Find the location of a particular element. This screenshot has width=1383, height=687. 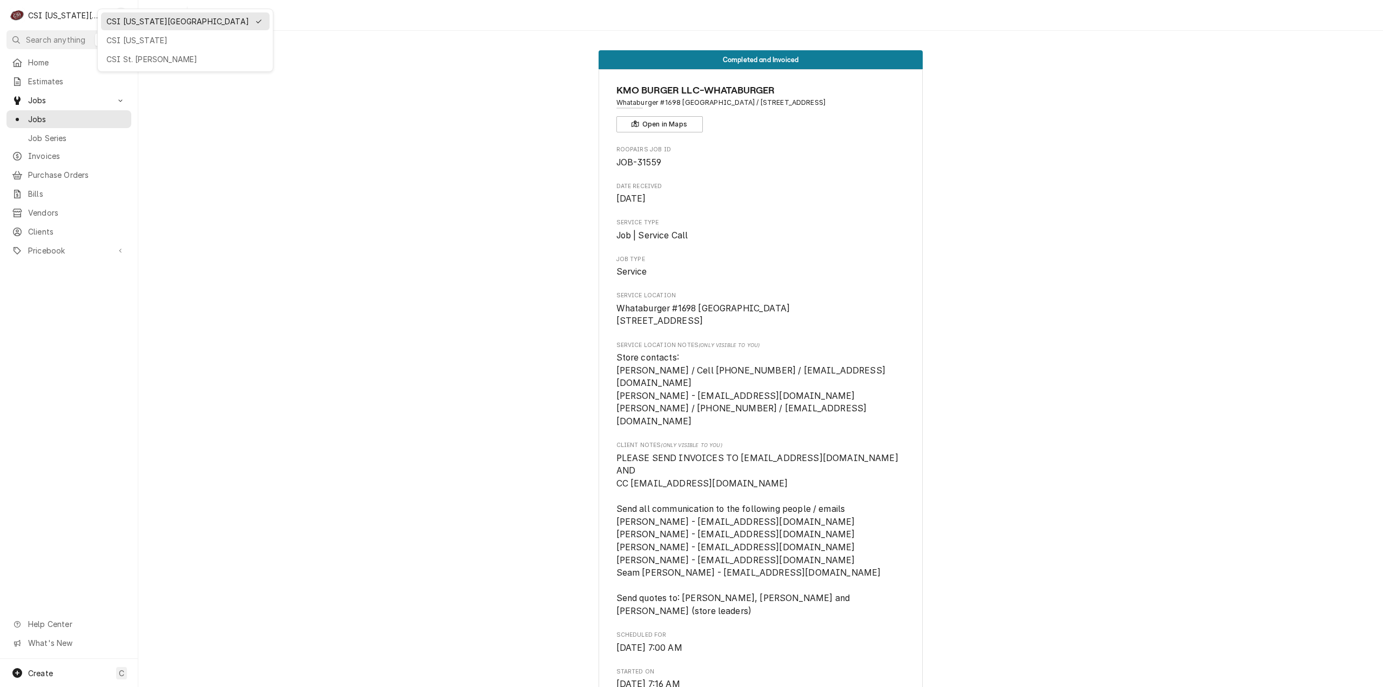

a: Go to Jobs is located at coordinates (69, 119).